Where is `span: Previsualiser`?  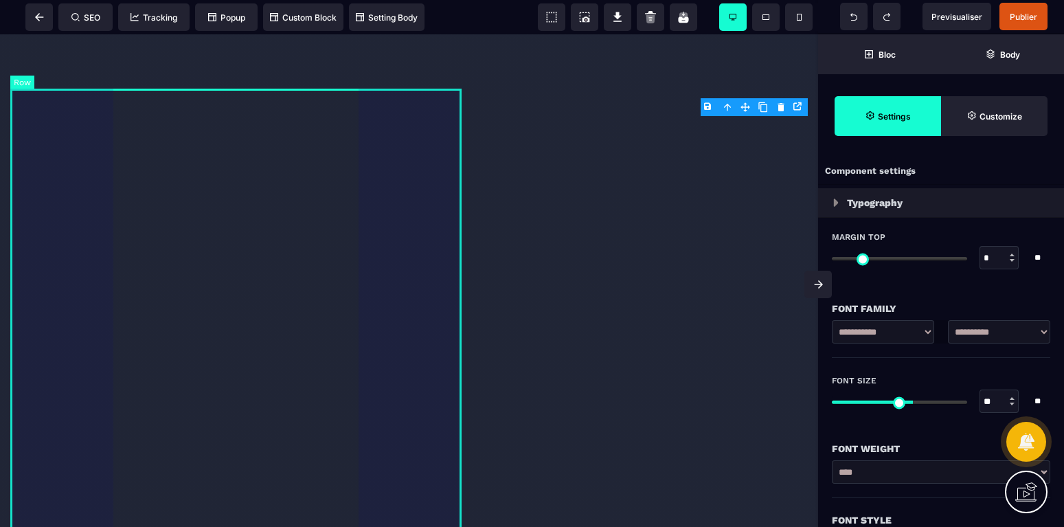 span: Previsualiser is located at coordinates (957, 16).